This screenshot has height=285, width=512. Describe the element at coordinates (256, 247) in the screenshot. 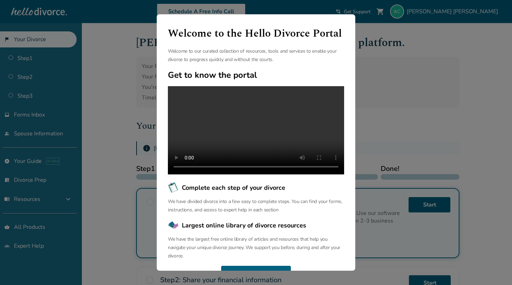

I see `p: We have the largest free online library of articles and resources that help you navigate your uni...` at that location.